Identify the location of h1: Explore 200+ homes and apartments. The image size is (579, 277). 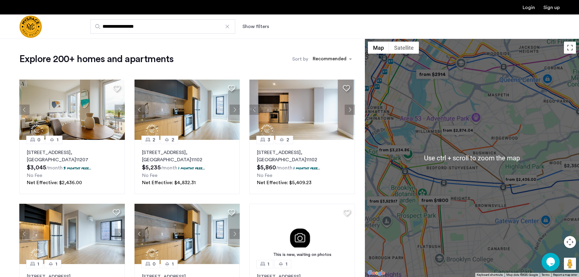
(96, 59).